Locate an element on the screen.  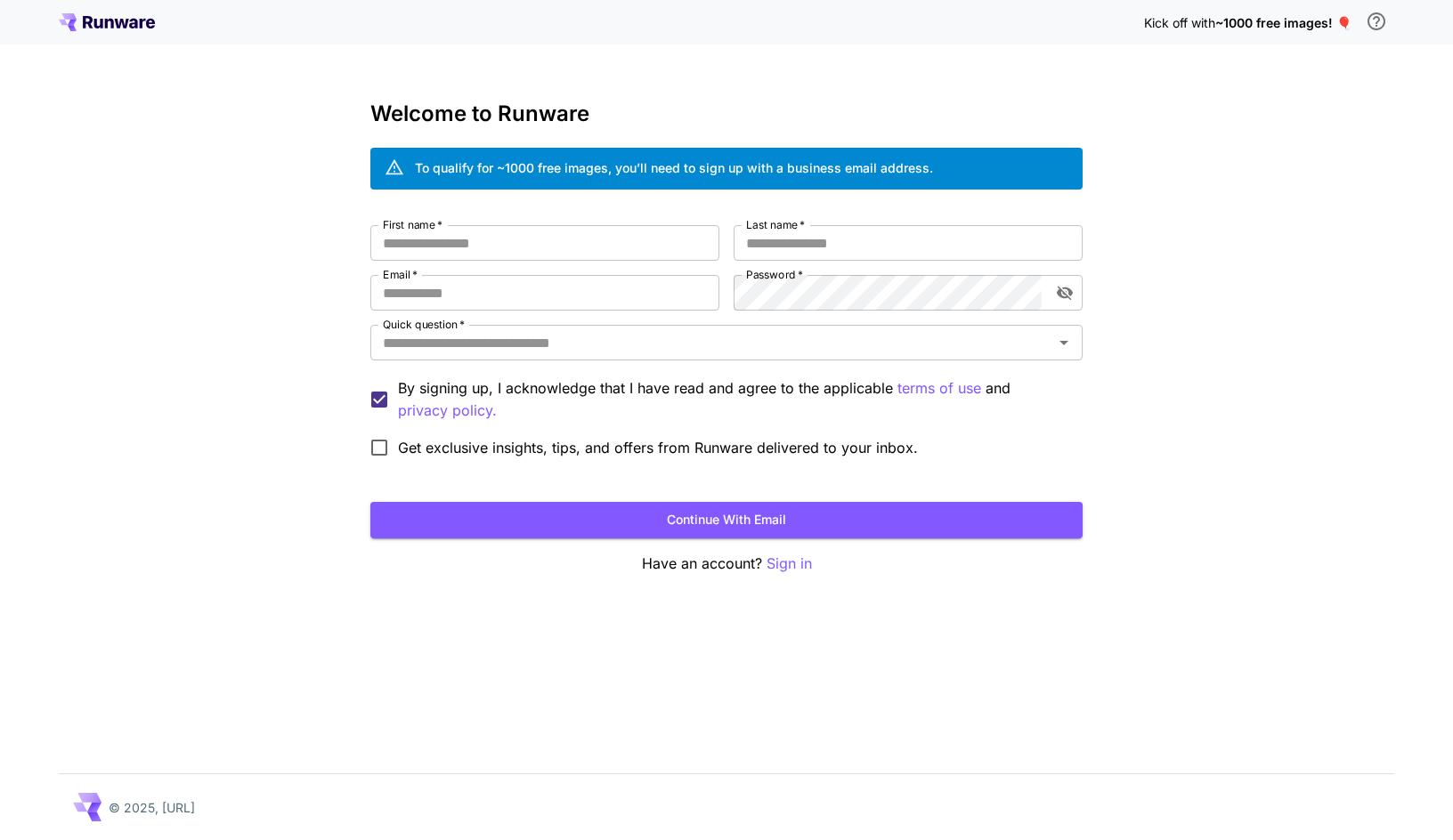
label: Last name is located at coordinates (775, 225).